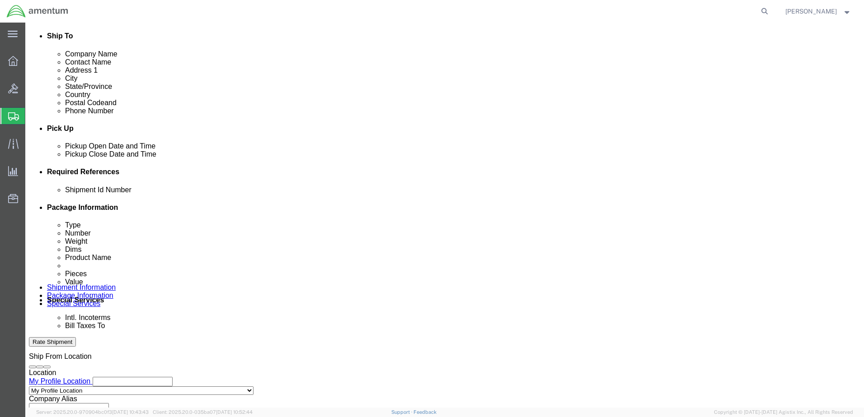 The width and height of the screenshot is (864, 417). Describe the element at coordinates (37, 11) in the screenshot. I see `img: logo` at that location.